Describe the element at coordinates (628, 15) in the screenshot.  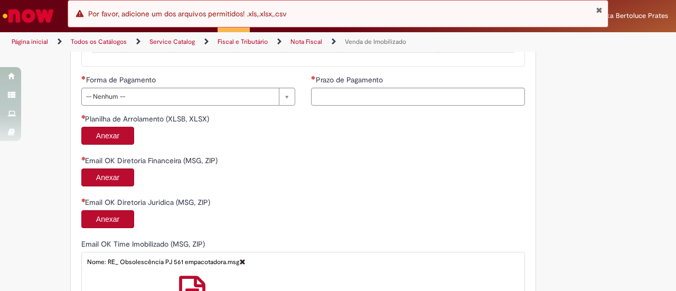
I see `span: Waleska Bertoluce Prates` at that location.